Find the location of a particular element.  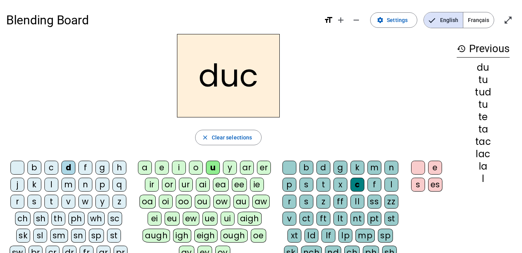

div: au is located at coordinates (241, 201).